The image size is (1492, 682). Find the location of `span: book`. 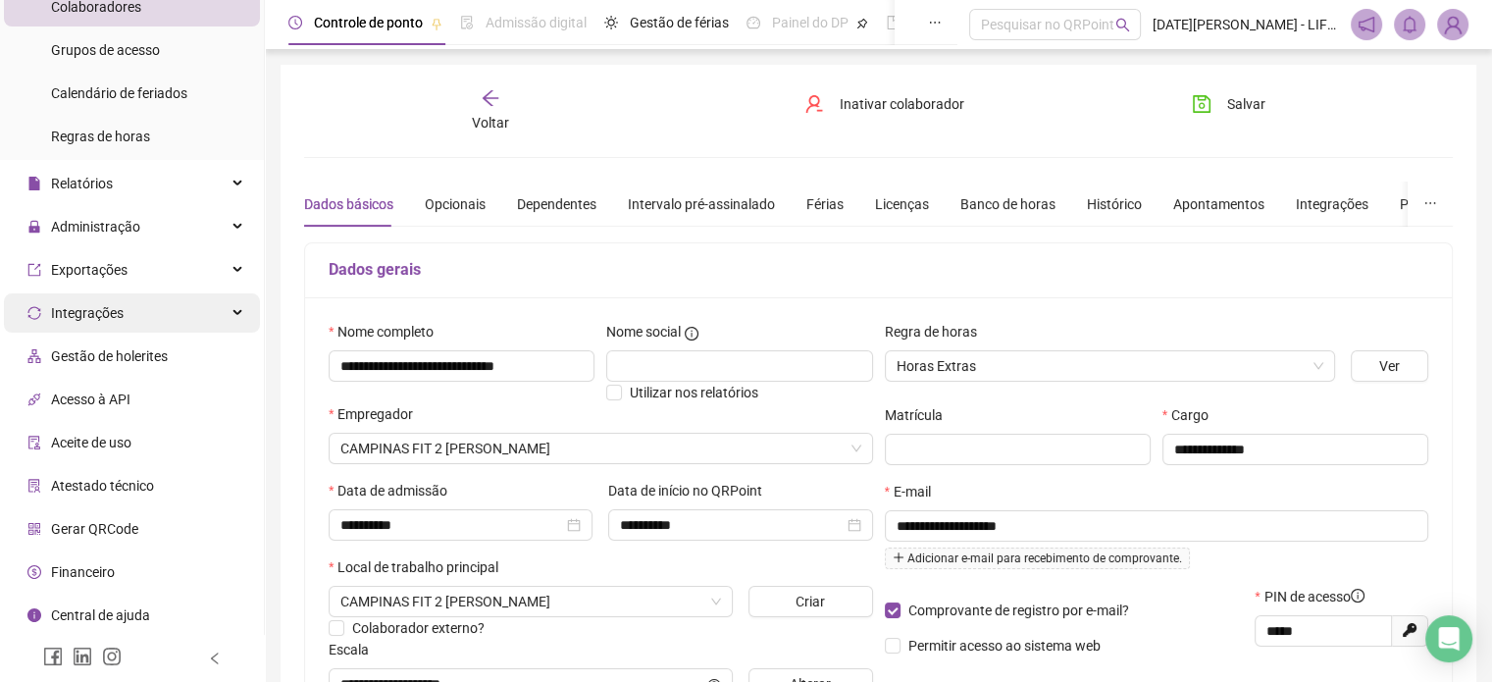

span: book is located at coordinates (893, 23).